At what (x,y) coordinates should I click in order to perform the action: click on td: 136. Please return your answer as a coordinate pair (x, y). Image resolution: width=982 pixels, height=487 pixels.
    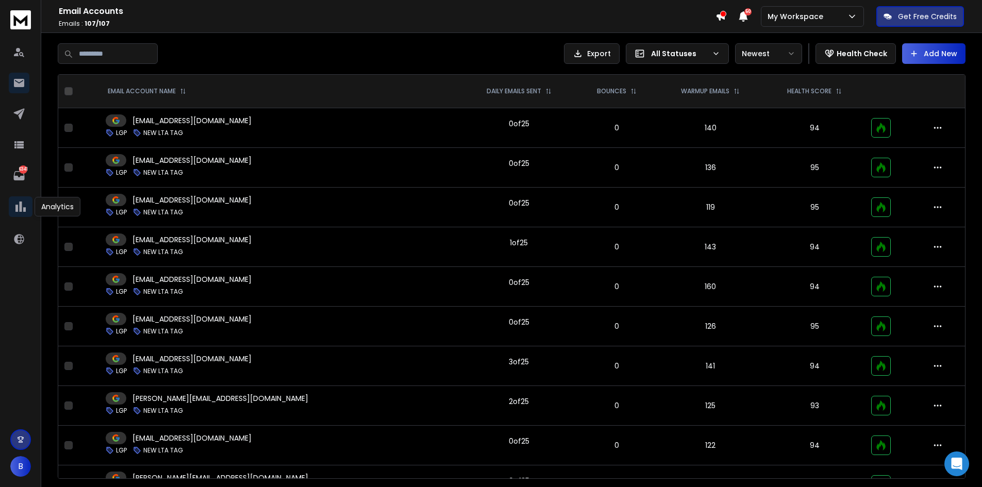
    Looking at the image, I should click on (710, 167).